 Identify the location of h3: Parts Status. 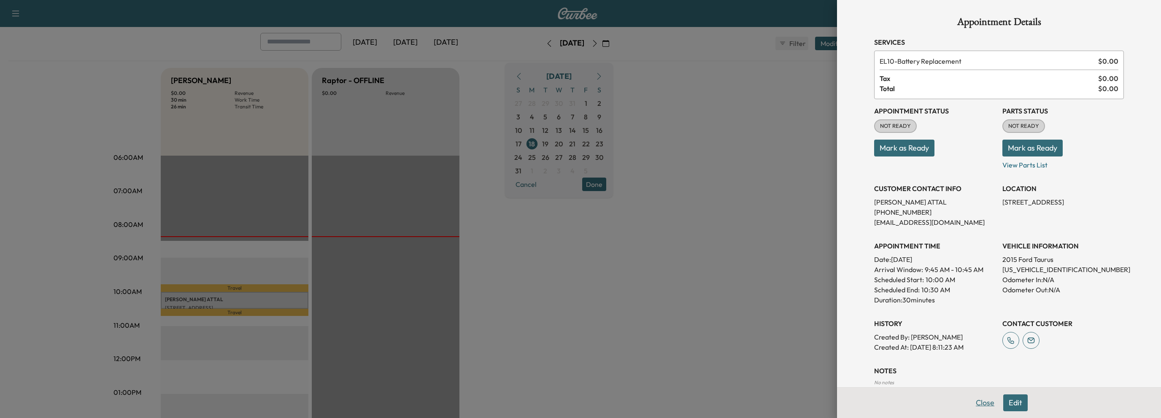
(1063, 111).